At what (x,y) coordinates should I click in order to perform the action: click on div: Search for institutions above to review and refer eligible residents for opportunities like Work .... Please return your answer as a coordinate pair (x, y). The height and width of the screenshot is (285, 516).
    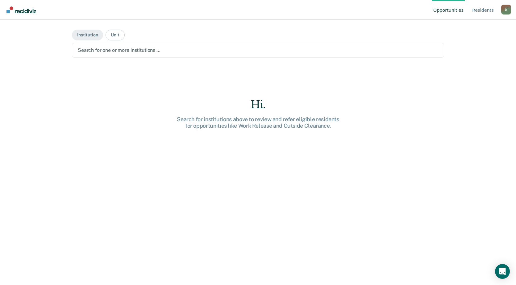
    Looking at the image, I should click on (258, 122).